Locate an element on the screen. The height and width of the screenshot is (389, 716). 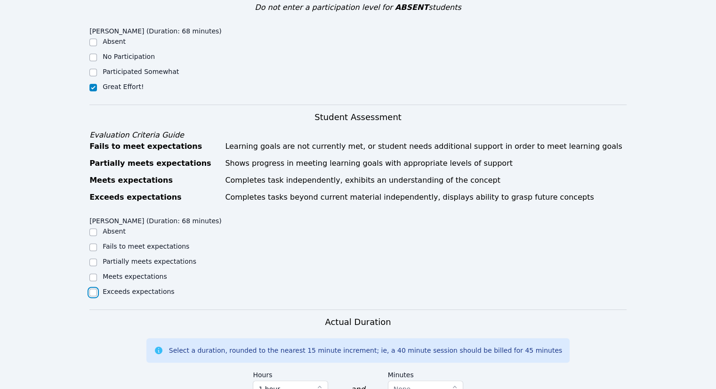
div: Shows progress in meeting learning goals with appropriate levels of support is located at coordinates (425, 163).